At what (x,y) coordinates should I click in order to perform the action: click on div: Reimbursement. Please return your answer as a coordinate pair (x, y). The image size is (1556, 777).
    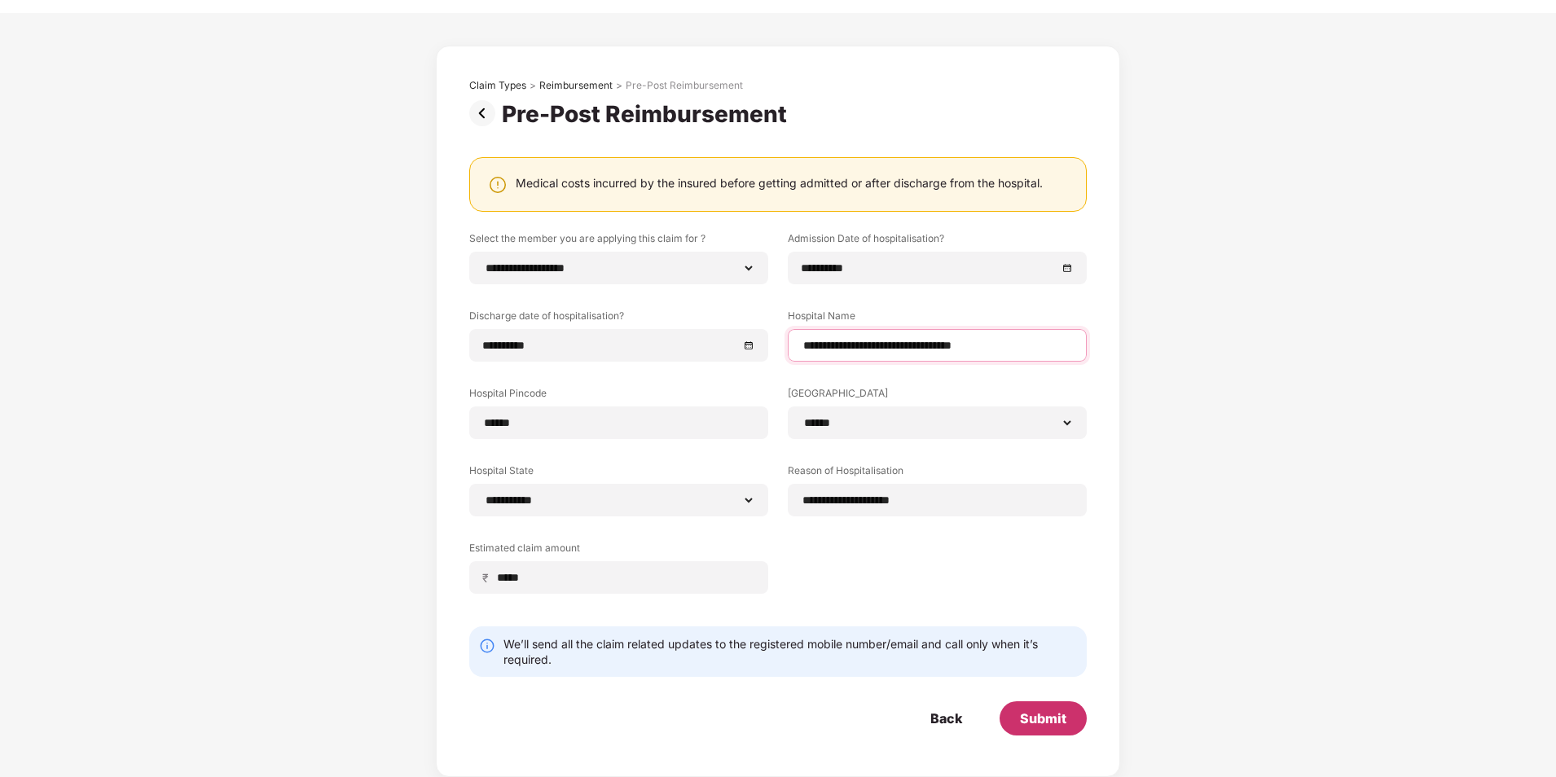
    Looking at the image, I should click on (576, 86).